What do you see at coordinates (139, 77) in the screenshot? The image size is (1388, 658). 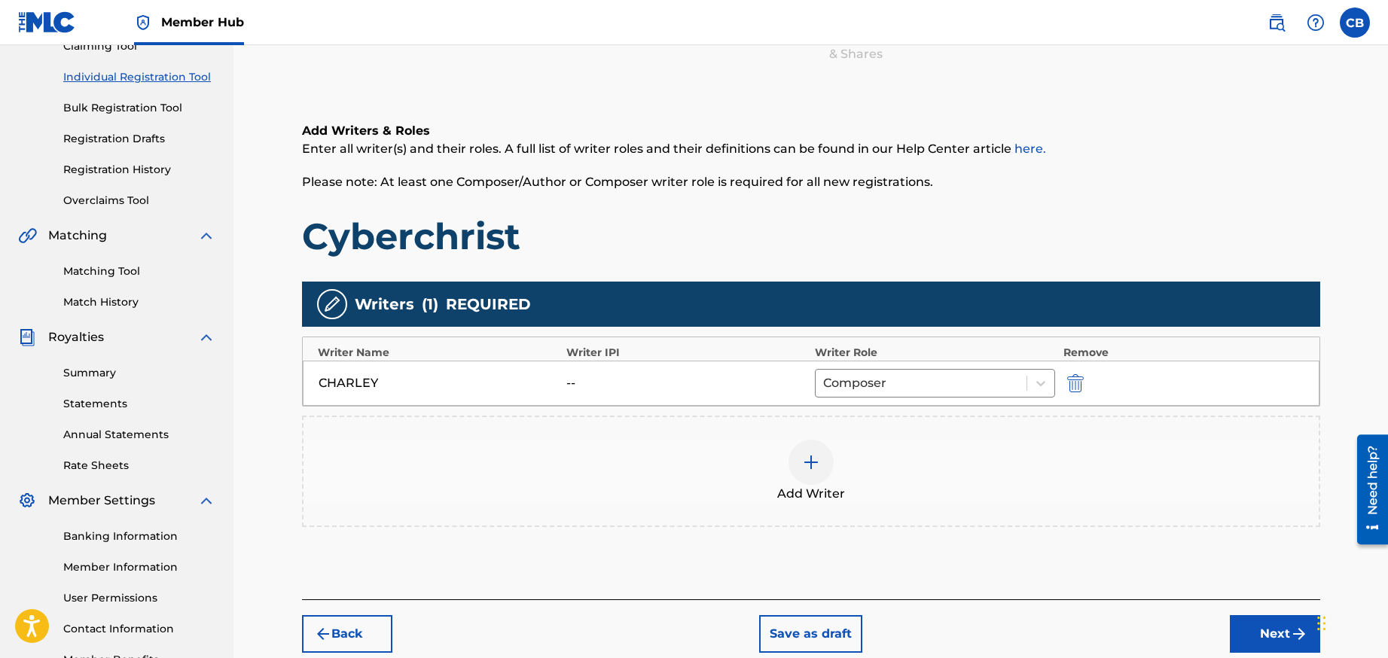 I see `a: Individual Registration Tool` at bounding box center [139, 77].